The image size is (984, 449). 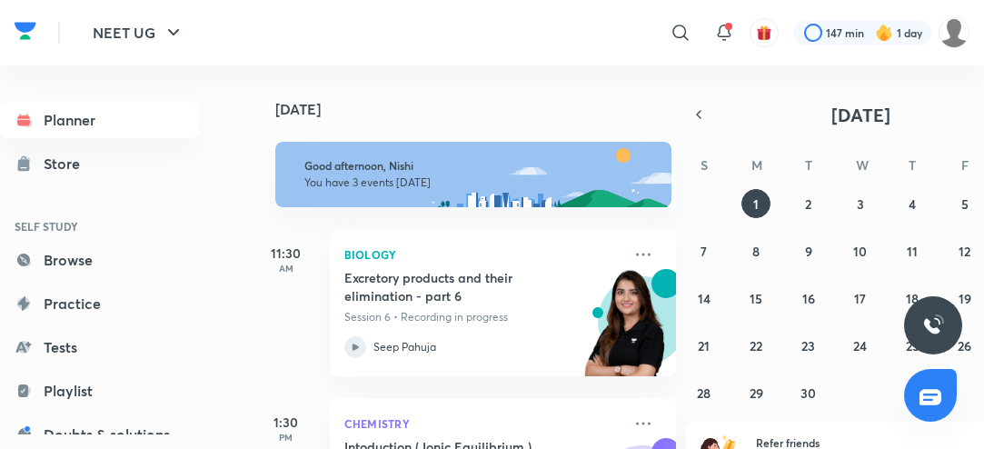 I want to click on p: Seep Pahuja, so click(x=404, y=347).